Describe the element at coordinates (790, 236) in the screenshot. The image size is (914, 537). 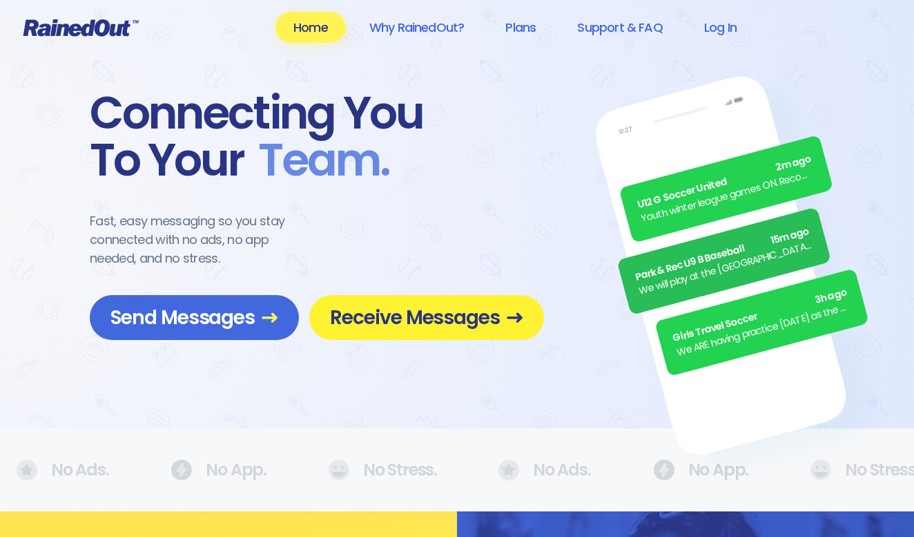
I see `span: 15m ago` at that location.